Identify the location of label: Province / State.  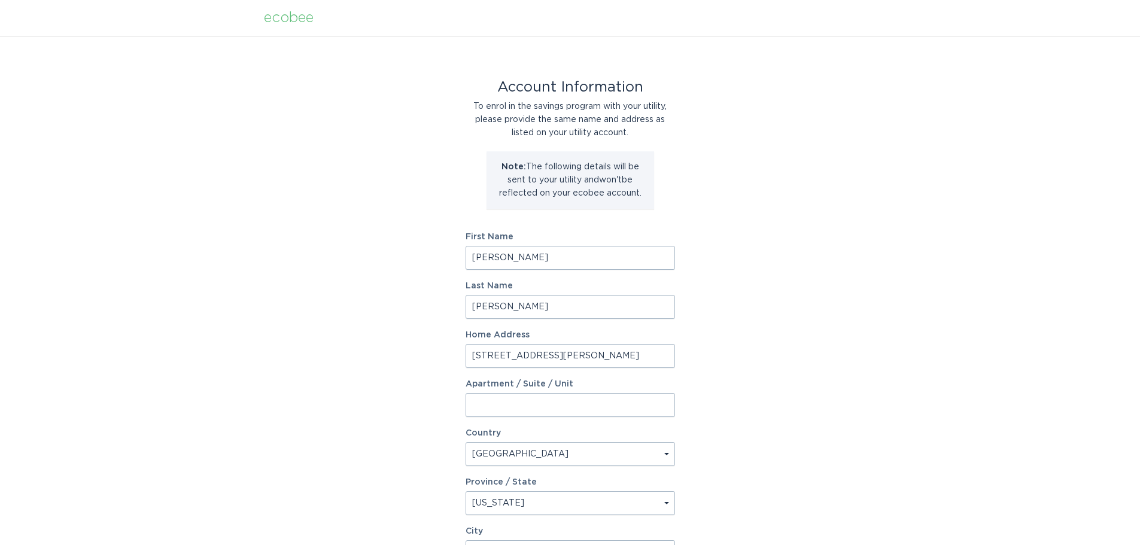
(501, 482).